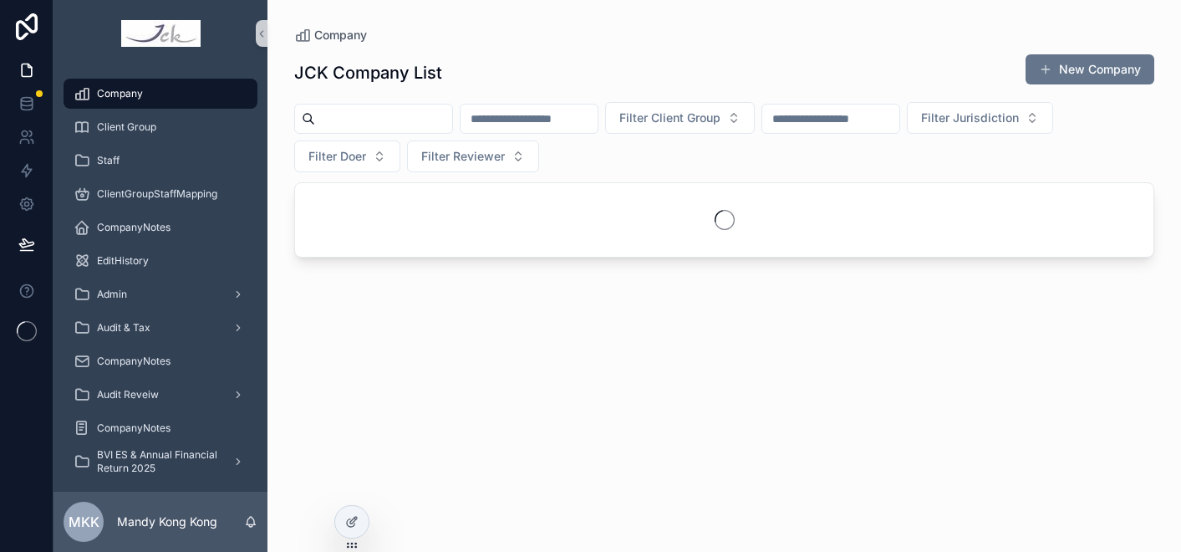 This screenshot has width=1181, height=552. I want to click on h1: JCK Company List, so click(368, 73).